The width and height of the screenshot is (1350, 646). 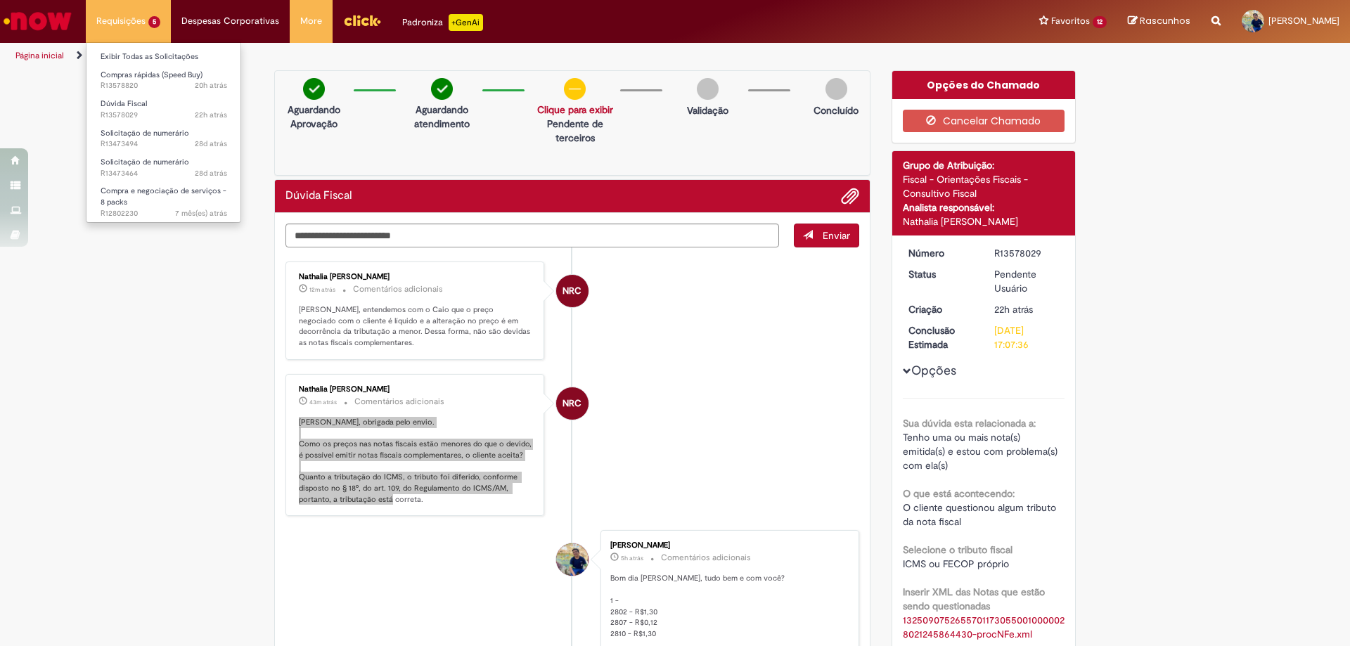 I want to click on span: Tenho uma ou mais nota(s) emitida(s) e estou com problema(s) com ela(s), so click(x=982, y=452).